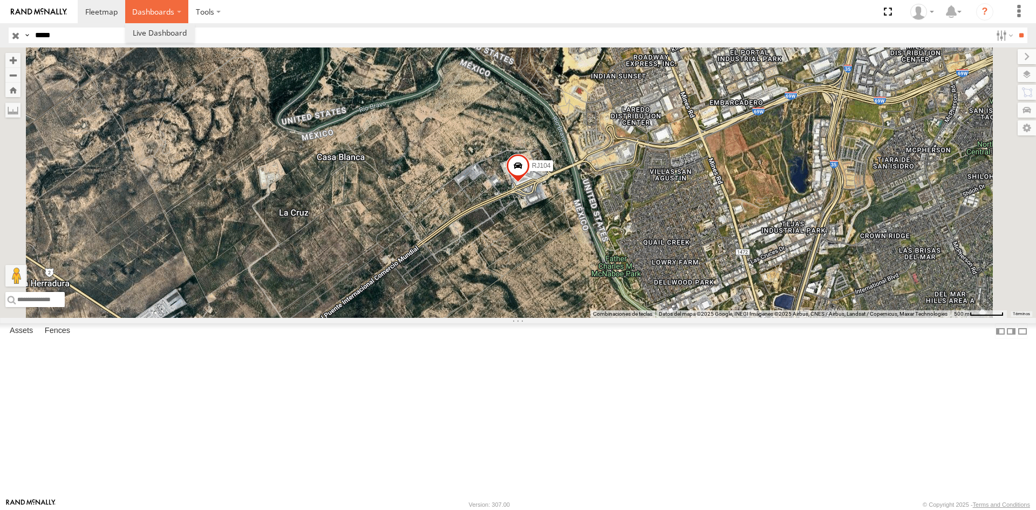 The width and height of the screenshot is (1036, 510). I want to click on a: Terms and Conditions, so click(1001, 504).